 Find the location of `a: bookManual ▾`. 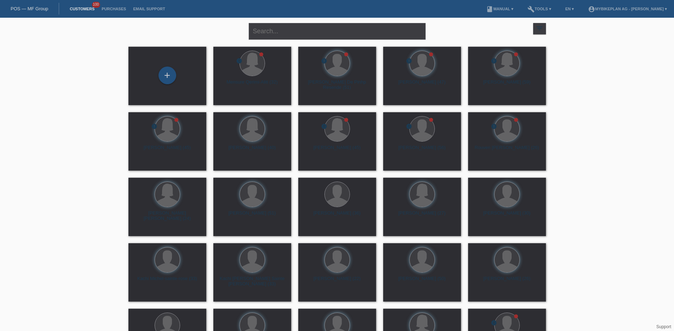

a: bookManual ▾ is located at coordinates (500, 9).